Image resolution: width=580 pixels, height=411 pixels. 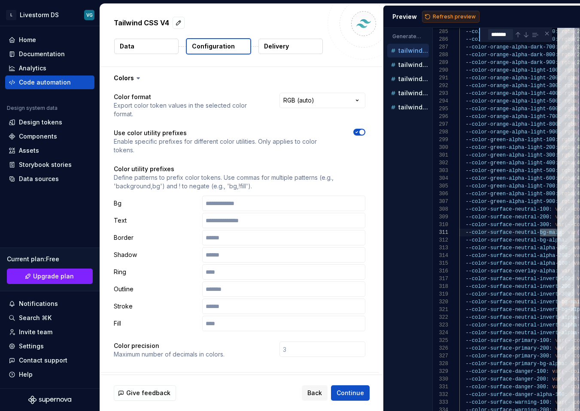 What do you see at coordinates (45, 165) in the screenshot?
I see `div: Storybook stories` at bounding box center [45, 165].